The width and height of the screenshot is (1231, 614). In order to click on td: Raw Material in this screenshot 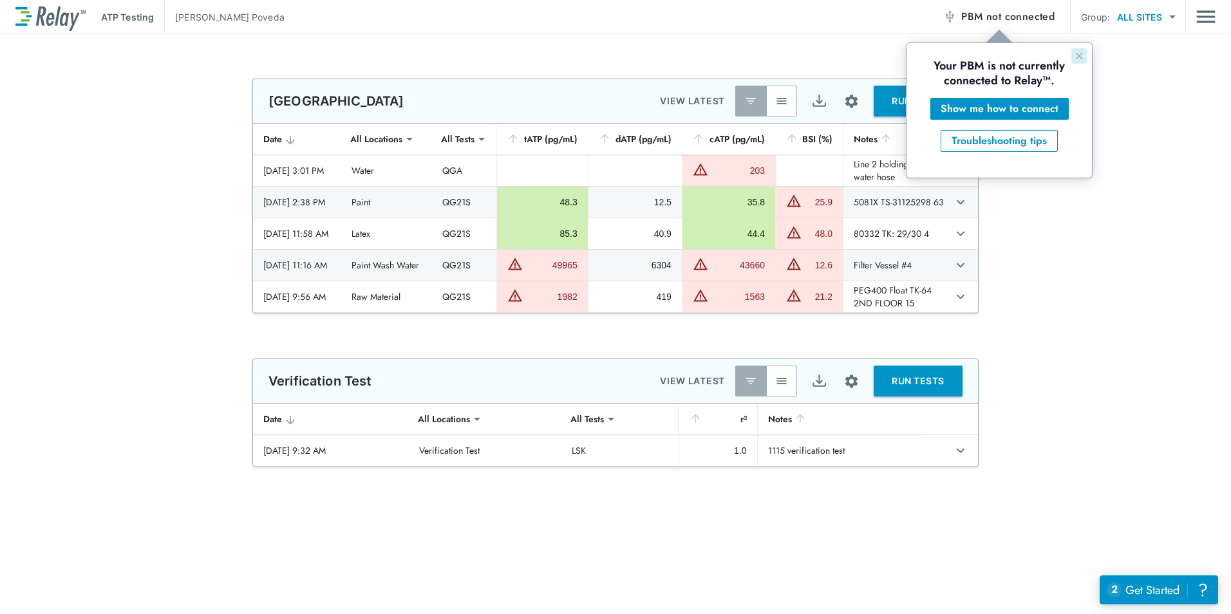, I will do `click(386, 297)`.